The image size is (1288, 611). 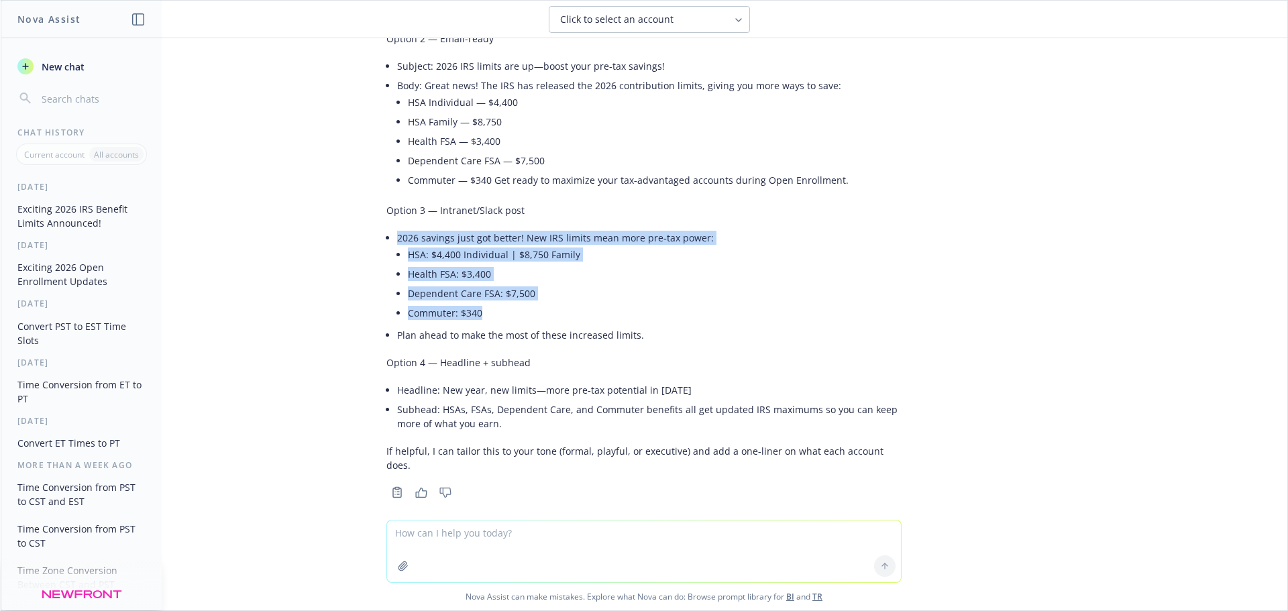 I want to click on li: Subject: 2026 IRS limits are up—boost your pre‑tax savings!, so click(x=649, y=66).